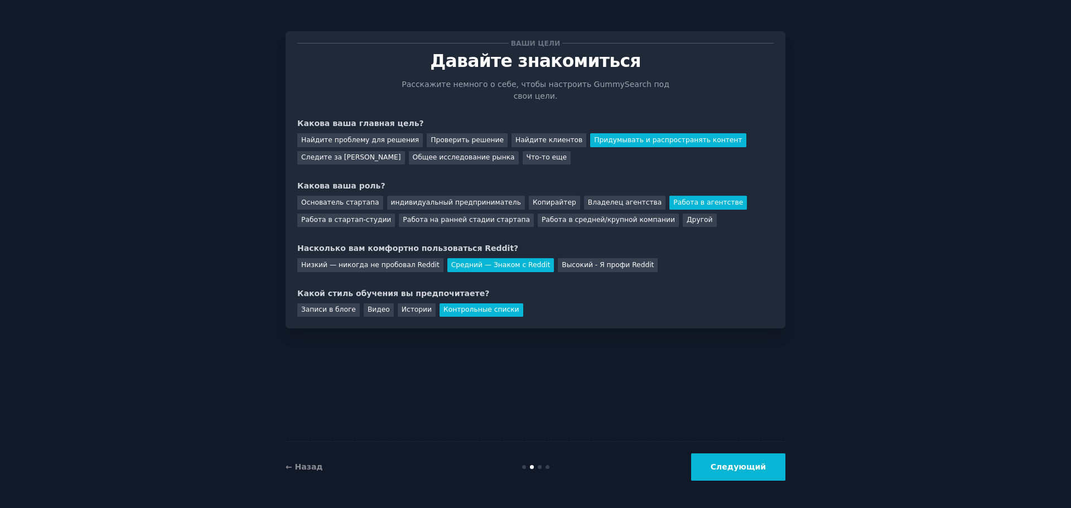 The width and height of the screenshot is (1071, 508). Describe the element at coordinates (379, 310) in the screenshot. I see `font: Видео` at that location.